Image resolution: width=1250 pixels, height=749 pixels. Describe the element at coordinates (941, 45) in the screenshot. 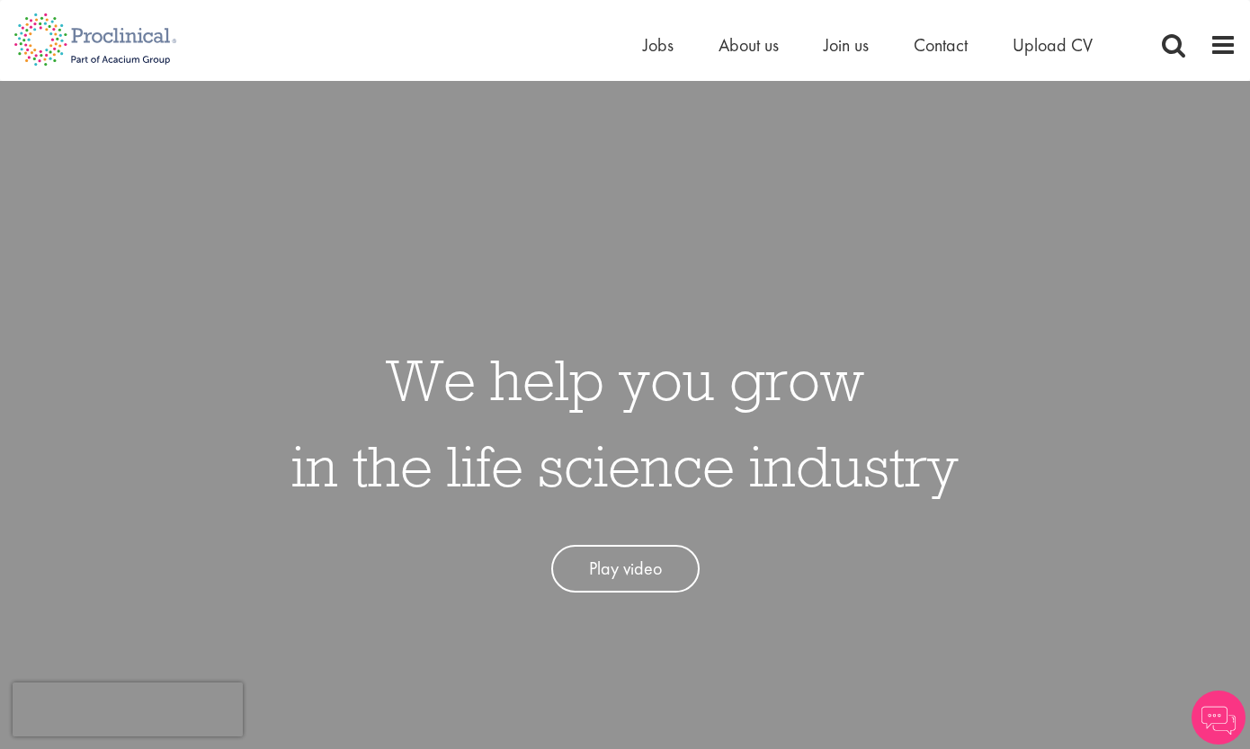

I see `span: Contact` at that location.